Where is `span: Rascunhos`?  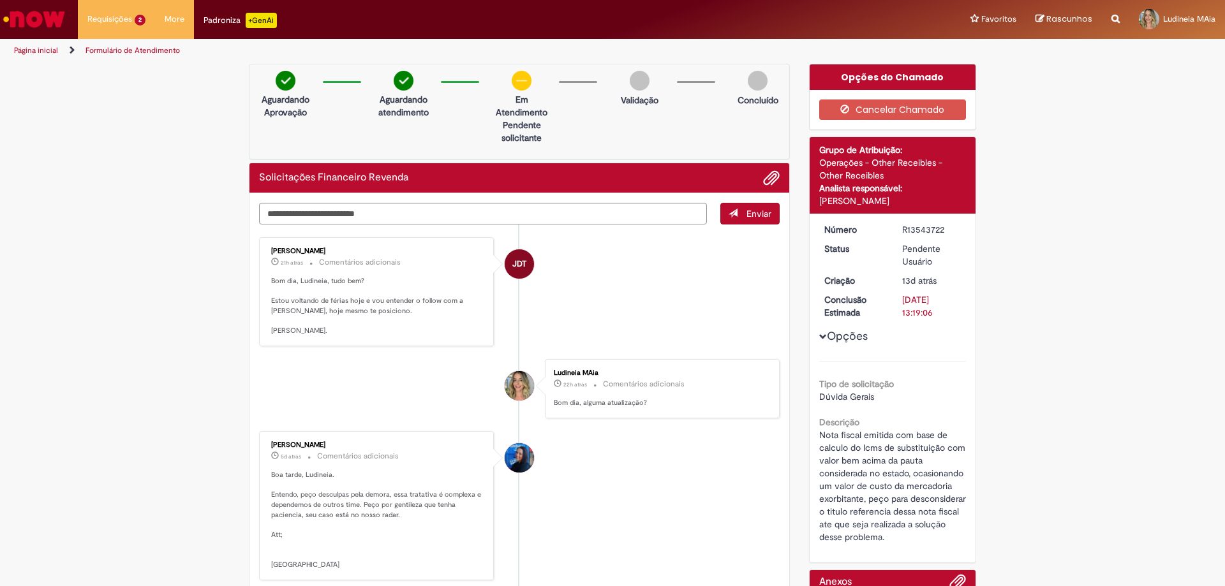
span: Rascunhos is located at coordinates (1069, 18).